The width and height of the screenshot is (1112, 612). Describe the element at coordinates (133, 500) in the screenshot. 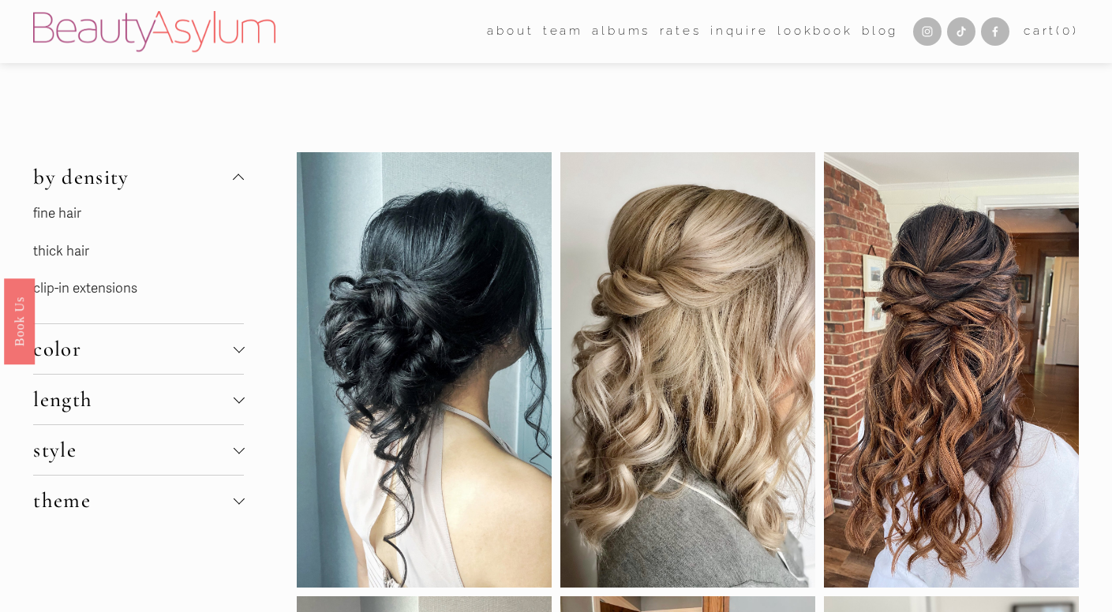

I see `span: theme` at that location.